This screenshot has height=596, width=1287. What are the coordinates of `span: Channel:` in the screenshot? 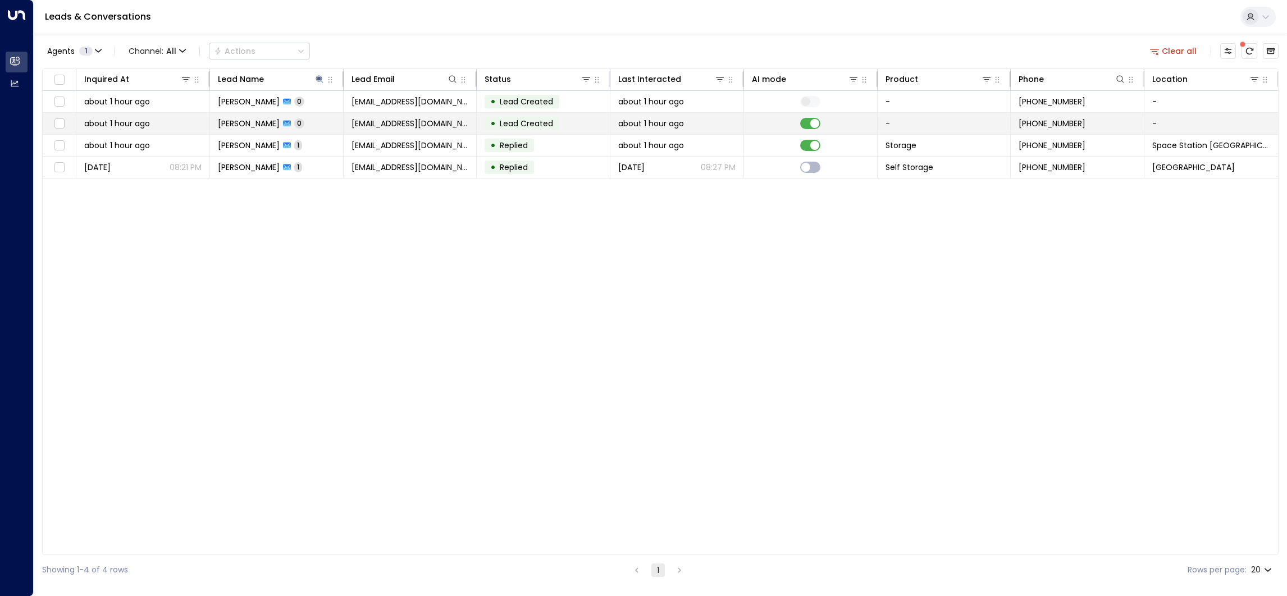 It's located at (157, 51).